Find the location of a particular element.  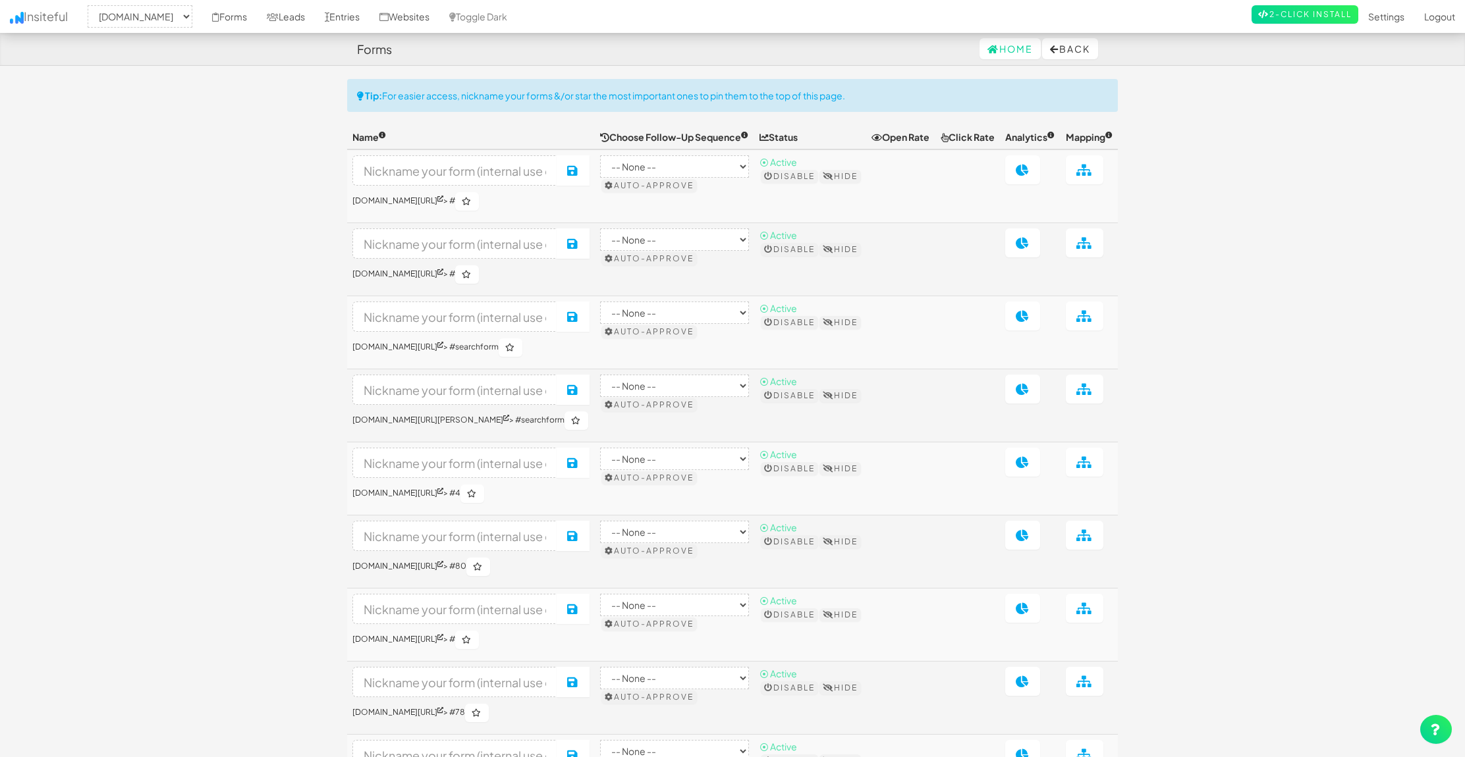

h6: > #78 is located at coordinates (471, 713).